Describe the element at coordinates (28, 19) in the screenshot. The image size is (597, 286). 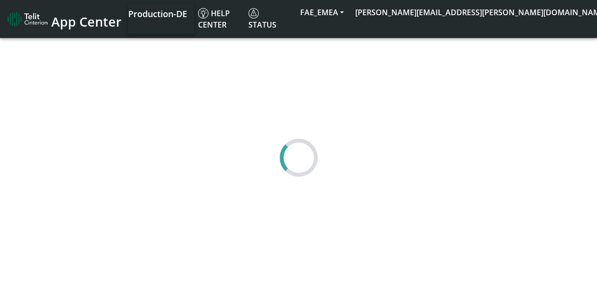
I see `img: logo-telit-cinterion-gw-new.png` at that location.